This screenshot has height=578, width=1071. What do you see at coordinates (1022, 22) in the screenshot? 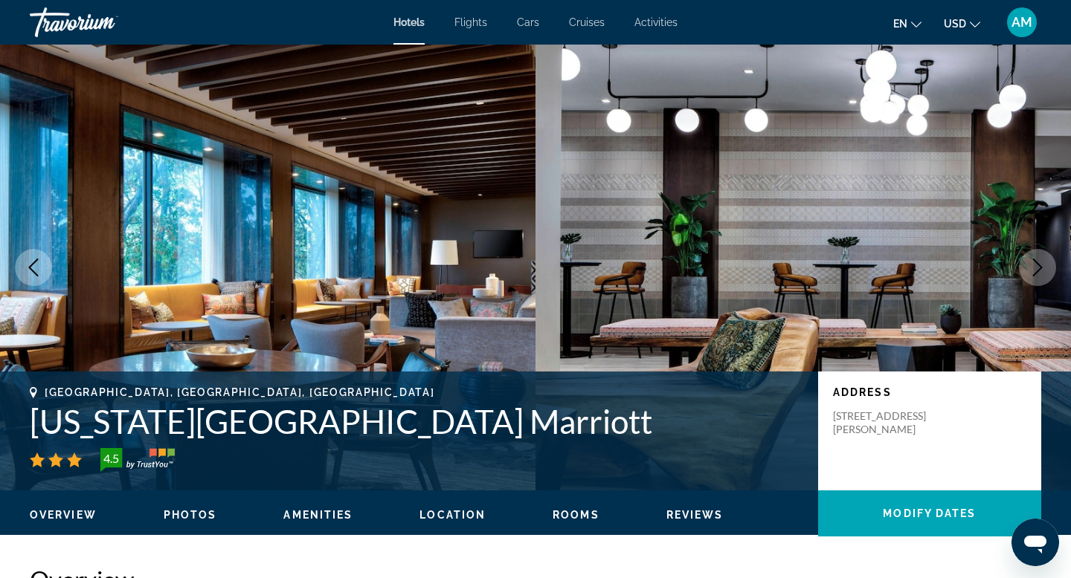
I see `button: User Menu` at bounding box center [1022, 22].